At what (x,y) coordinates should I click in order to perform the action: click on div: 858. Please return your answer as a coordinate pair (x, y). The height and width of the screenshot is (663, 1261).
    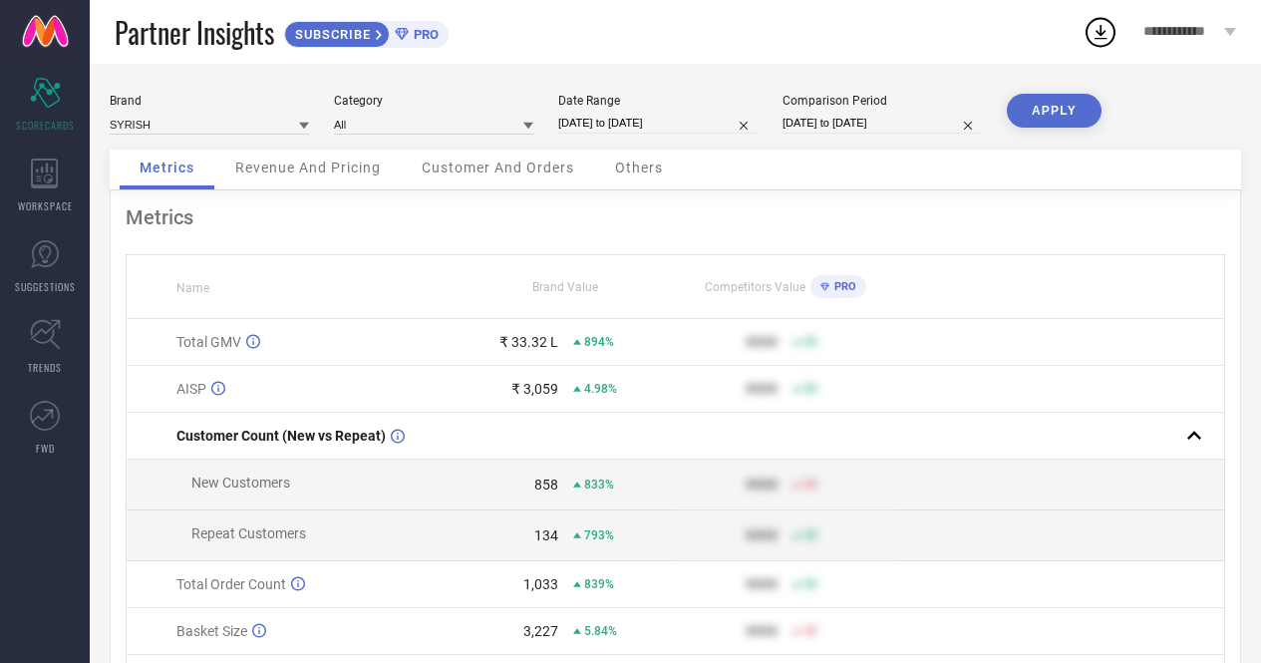
    Looking at the image, I should click on (546, 485).